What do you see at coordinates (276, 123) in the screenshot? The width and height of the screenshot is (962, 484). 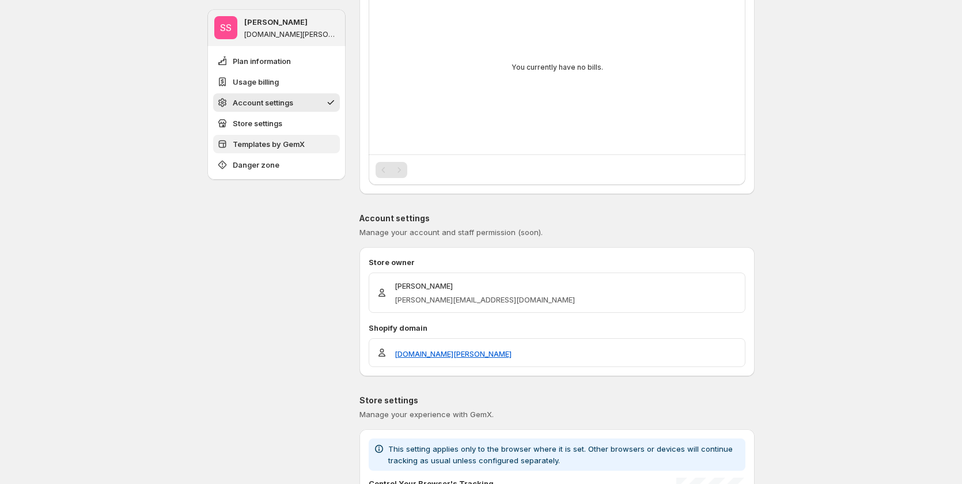 I see `button: Store settings` at bounding box center [276, 123].